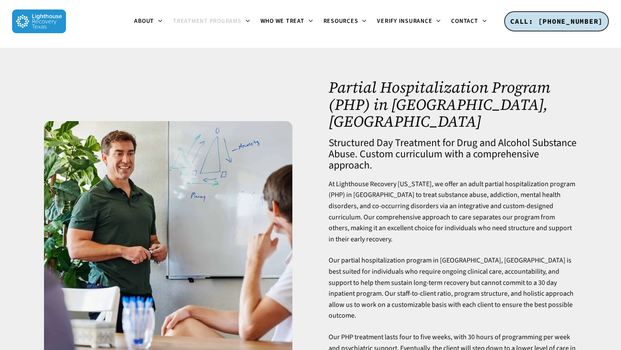 The image size is (621, 350). I want to click on span: Who We Treat, so click(282, 21).